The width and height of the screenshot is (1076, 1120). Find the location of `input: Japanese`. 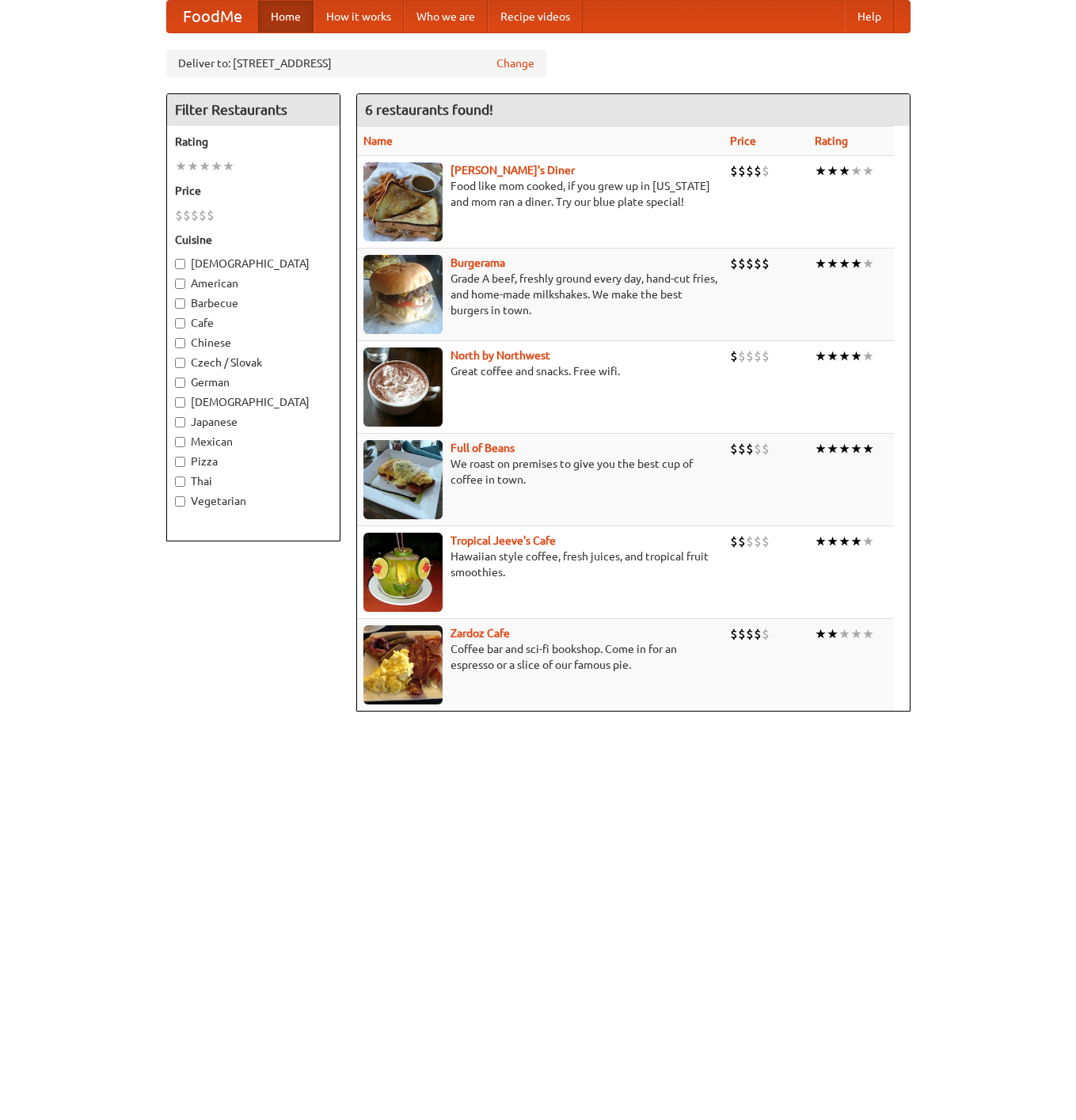

input: Japanese is located at coordinates (180, 422).